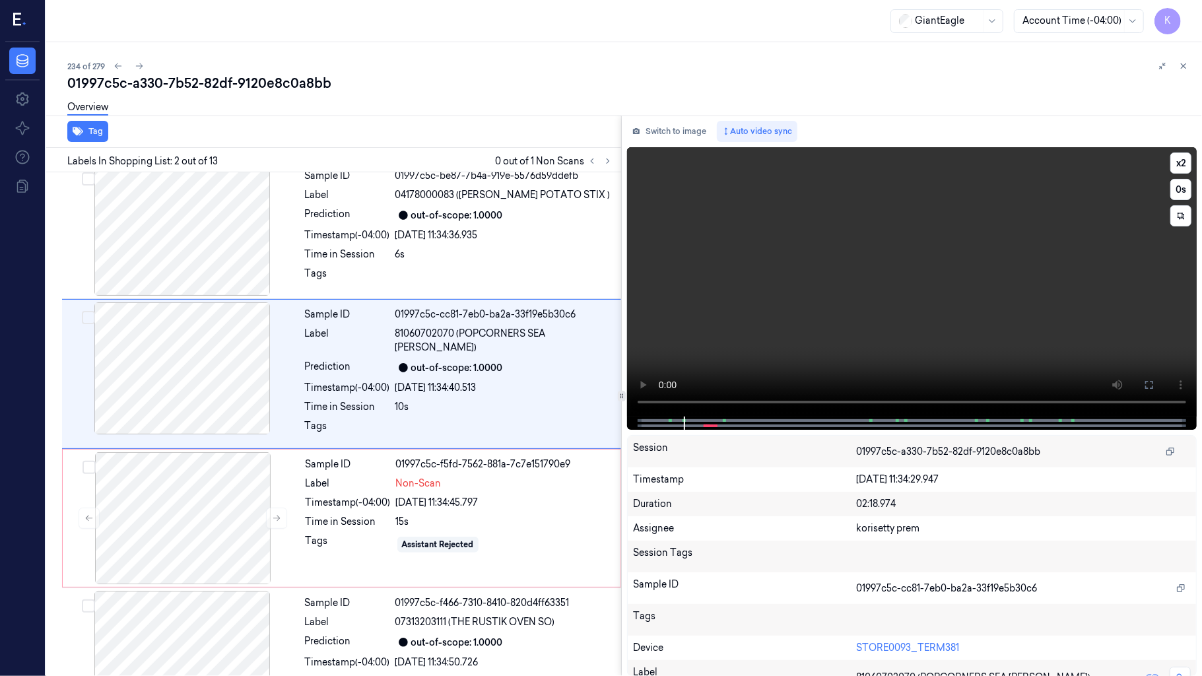 This screenshot has width=1202, height=676. What do you see at coordinates (1181, 163) in the screenshot?
I see `button: x2` at bounding box center [1181, 163].